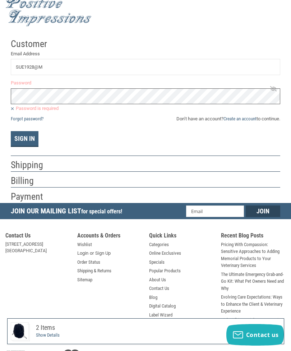  Describe the element at coordinates (165, 271) in the screenshot. I see `a: Popular Products` at that location.